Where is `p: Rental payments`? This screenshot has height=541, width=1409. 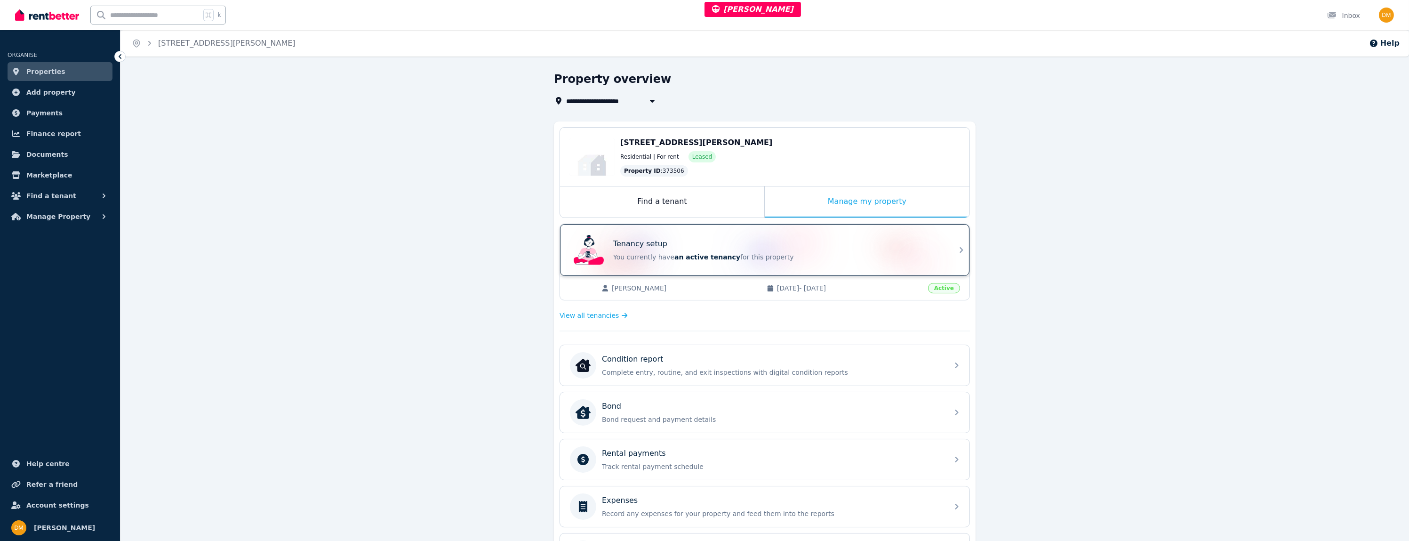
p: Rental payments is located at coordinates (634, 453).